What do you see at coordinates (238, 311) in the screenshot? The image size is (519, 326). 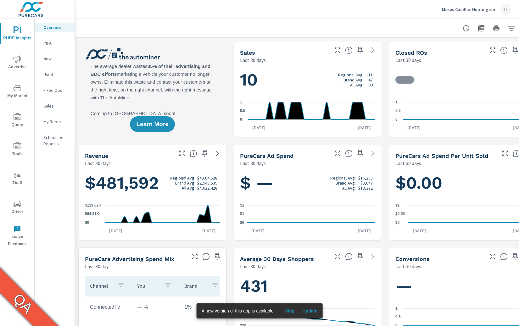 I see `span: A new version of this app is available!` at bounding box center [238, 311].